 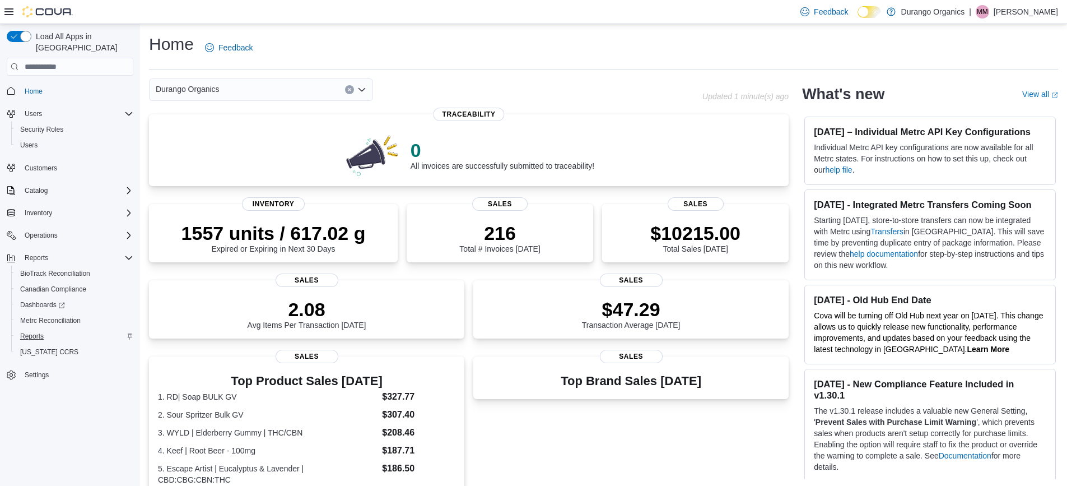 What do you see at coordinates (1040, 94) in the screenshot?
I see `a: View allExternal link` at bounding box center [1040, 94].